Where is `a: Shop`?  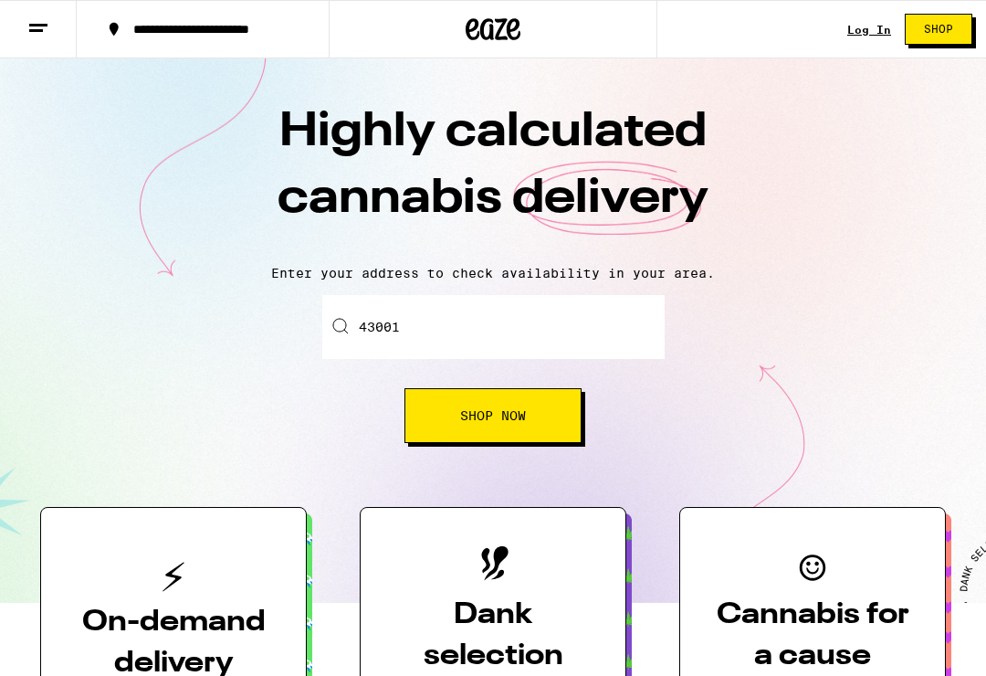 a: Shop is located at coordinates (939, 29).